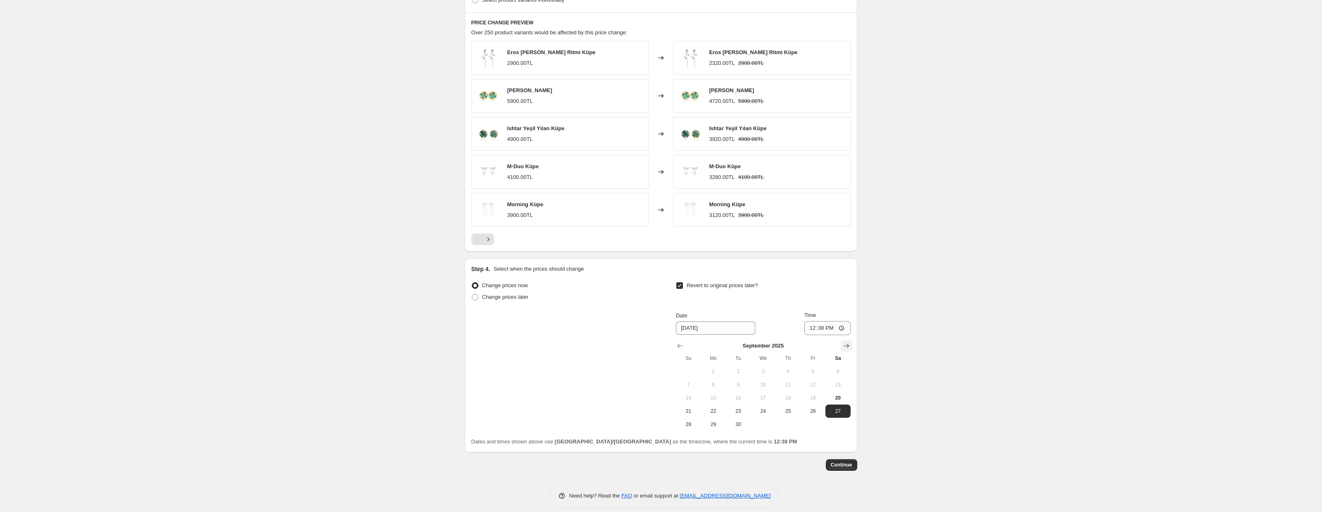 The width and height of the screenshot is (1322, 512). What do you see at coordinates (813, 371) in the screenshot?
I see `button: Friday September 5 2025` at bounding box center [813, 371].